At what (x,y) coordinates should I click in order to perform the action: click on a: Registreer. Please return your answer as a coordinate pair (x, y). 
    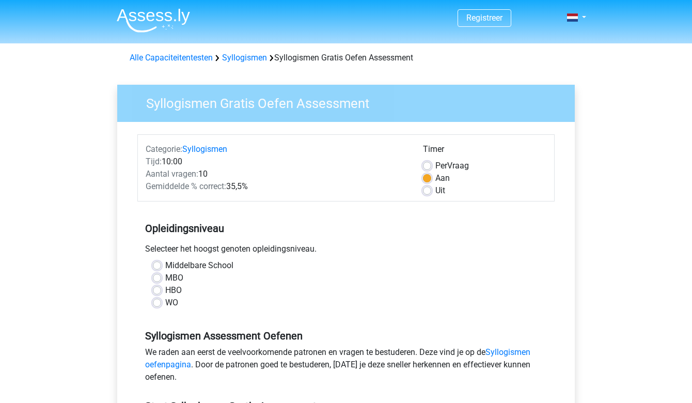
    Looking at the image, I should click on (485, 18).